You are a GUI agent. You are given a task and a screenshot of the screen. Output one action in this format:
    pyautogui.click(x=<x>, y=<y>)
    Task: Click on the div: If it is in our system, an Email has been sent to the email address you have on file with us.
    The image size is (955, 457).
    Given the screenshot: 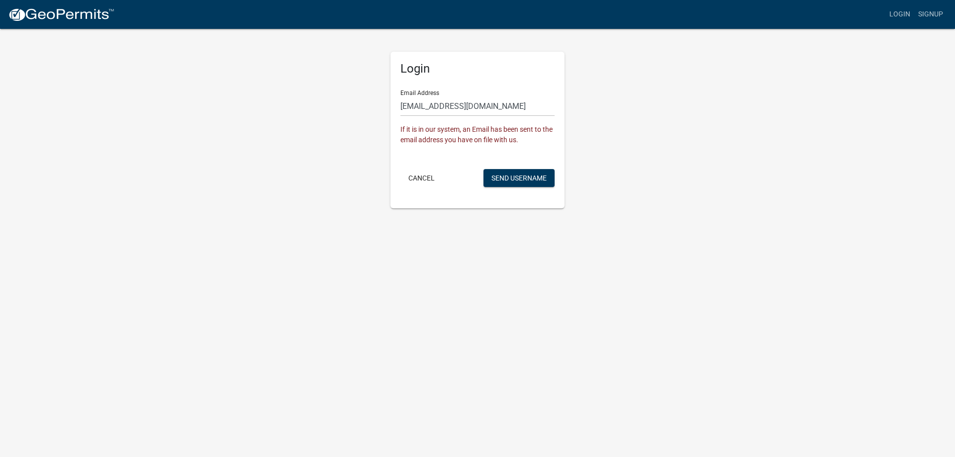 What is the action you would take?
    pyautogui.click(x=477, y=135)
    